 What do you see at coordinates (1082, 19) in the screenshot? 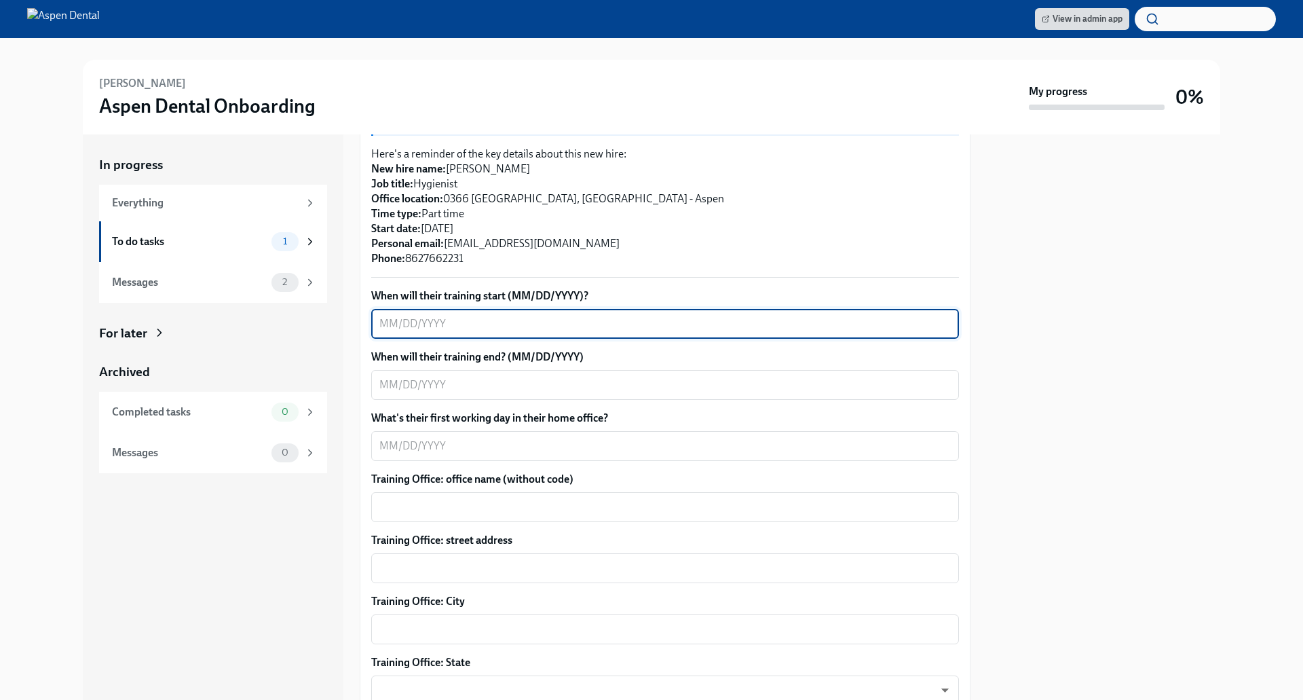
I see `a: View in admin app` at bounding box center [1082, 19].